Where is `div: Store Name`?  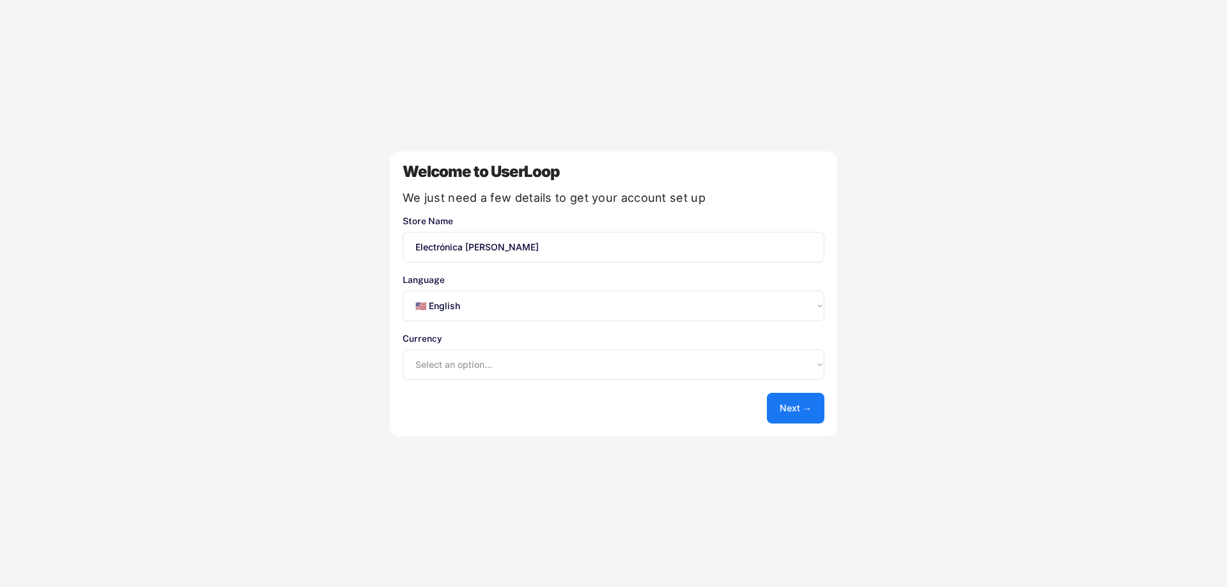 div: Store Name is located at coordinates (613, 221).